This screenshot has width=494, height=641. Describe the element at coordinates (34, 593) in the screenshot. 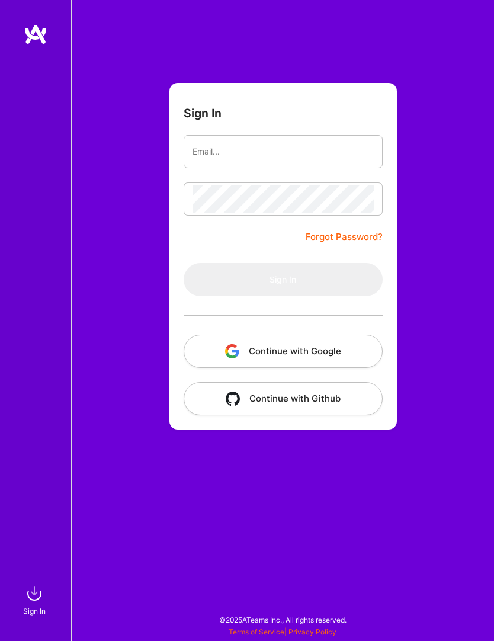

I see `img: sign in` at that location.